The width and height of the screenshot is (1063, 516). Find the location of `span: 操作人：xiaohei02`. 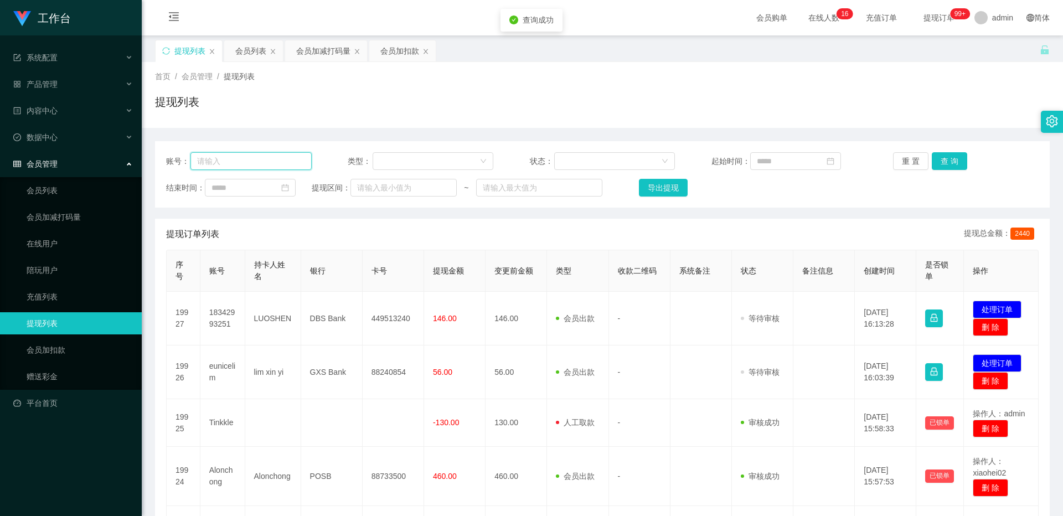

span: 操作人：xiaohei02 is located at coordinates (989, 467).